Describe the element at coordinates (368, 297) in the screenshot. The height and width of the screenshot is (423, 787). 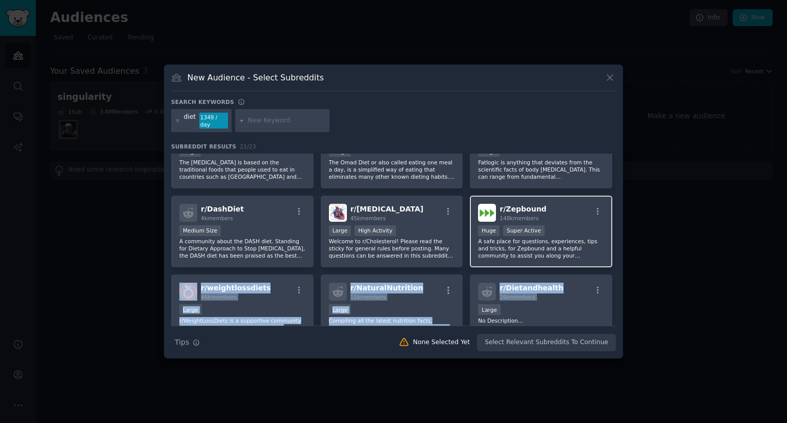
I see `span: 15k members` at that location.